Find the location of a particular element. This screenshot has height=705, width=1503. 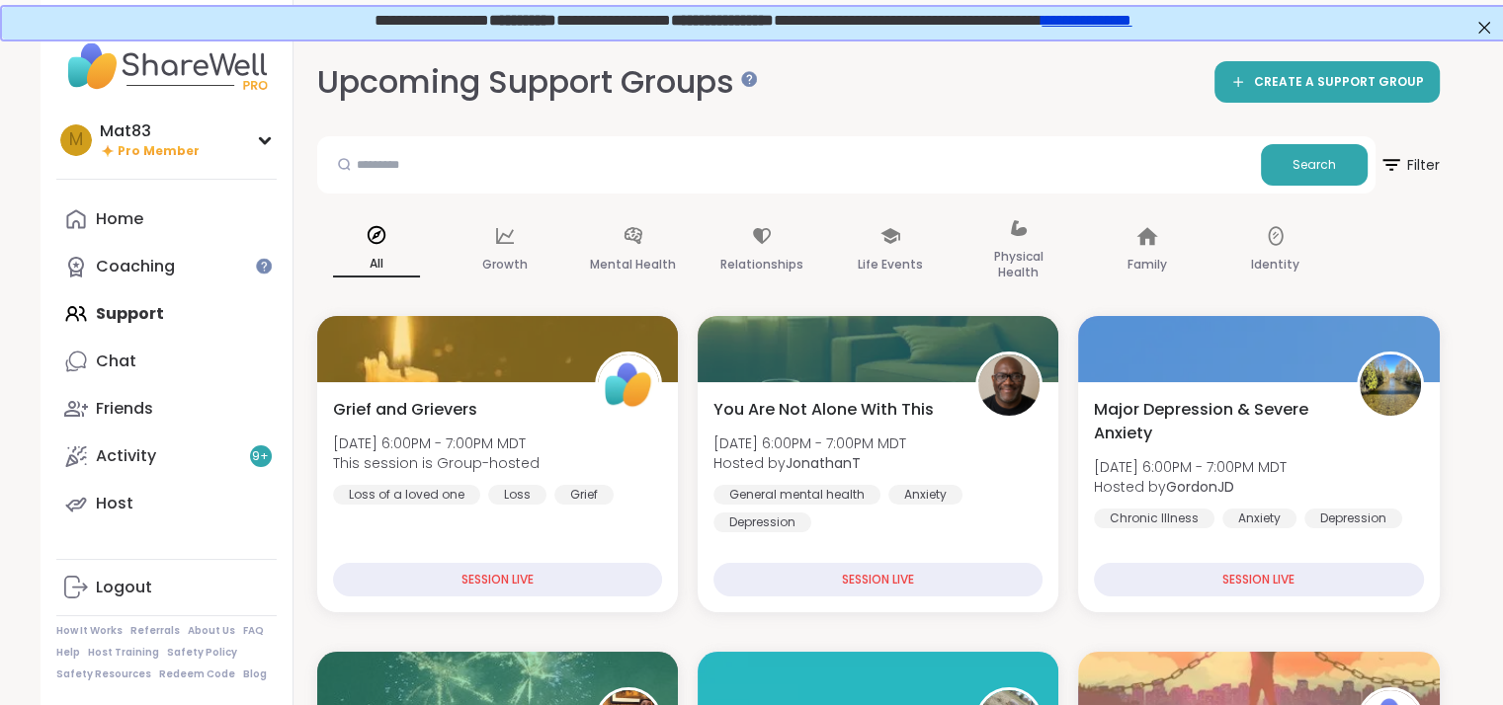

div: Mat83 is located at coordinates (149, 131).